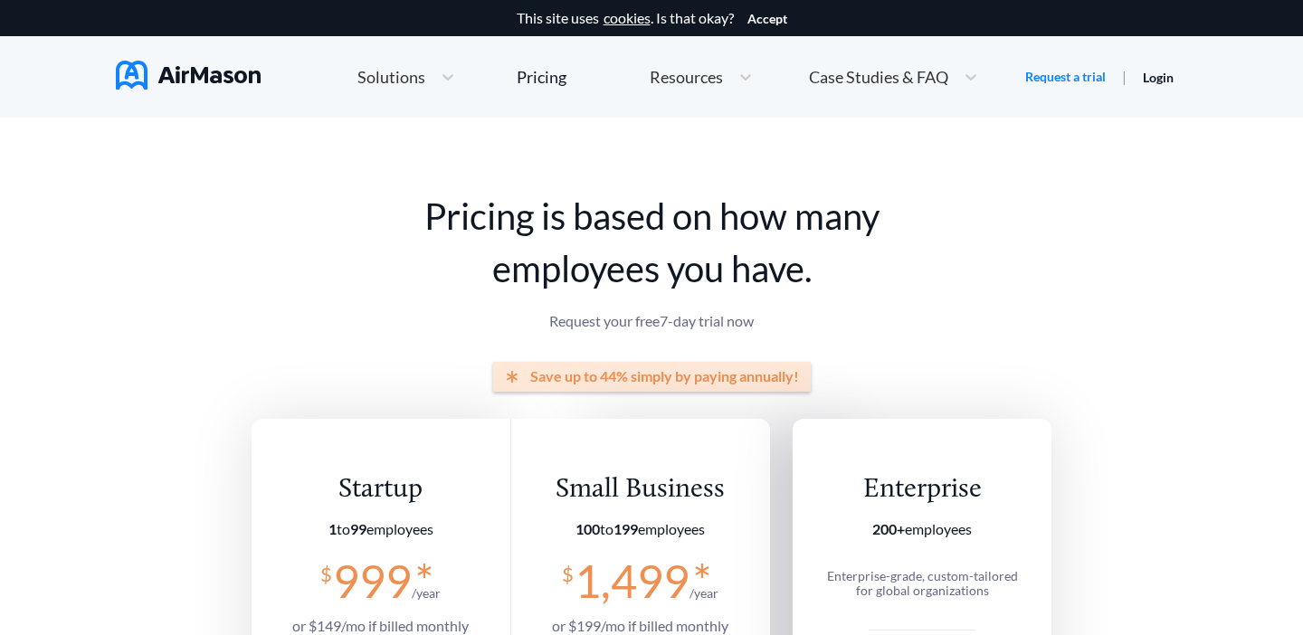 This screenshot has height=635, width=1303. Describe the element at coordinates (1159, 77) in the screenshot. I see `a: Login` at that location.